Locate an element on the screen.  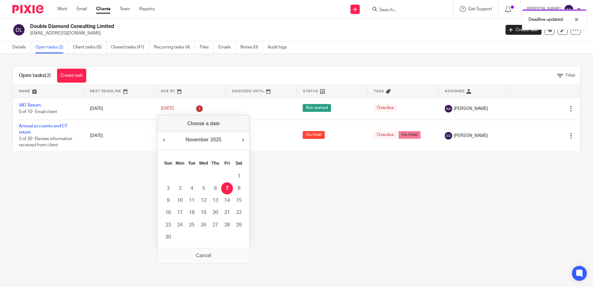
h1: Open tasks is located at coordinates (35, 75).